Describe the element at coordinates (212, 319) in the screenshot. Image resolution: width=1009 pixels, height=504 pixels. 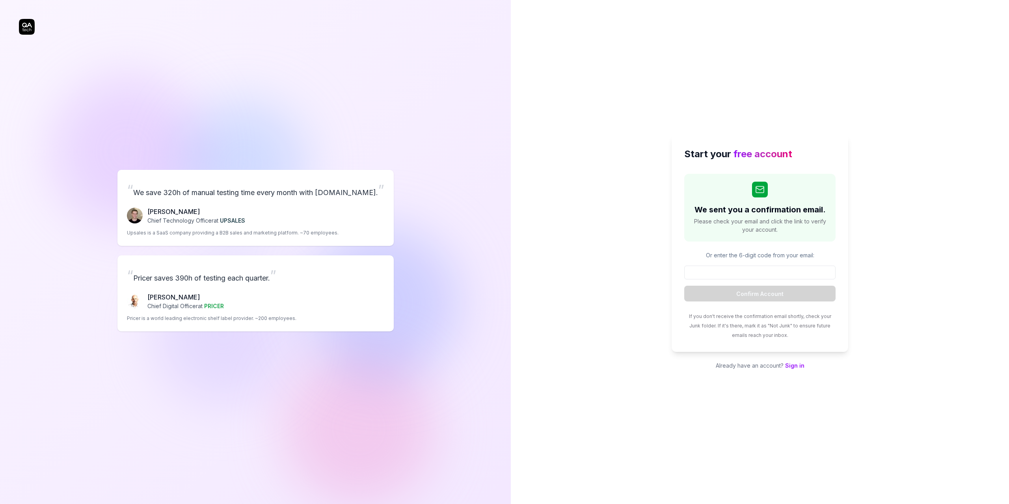
I see `p: Pricer is a world leading electronic shelf label provider. ~200 employees.` at that location.